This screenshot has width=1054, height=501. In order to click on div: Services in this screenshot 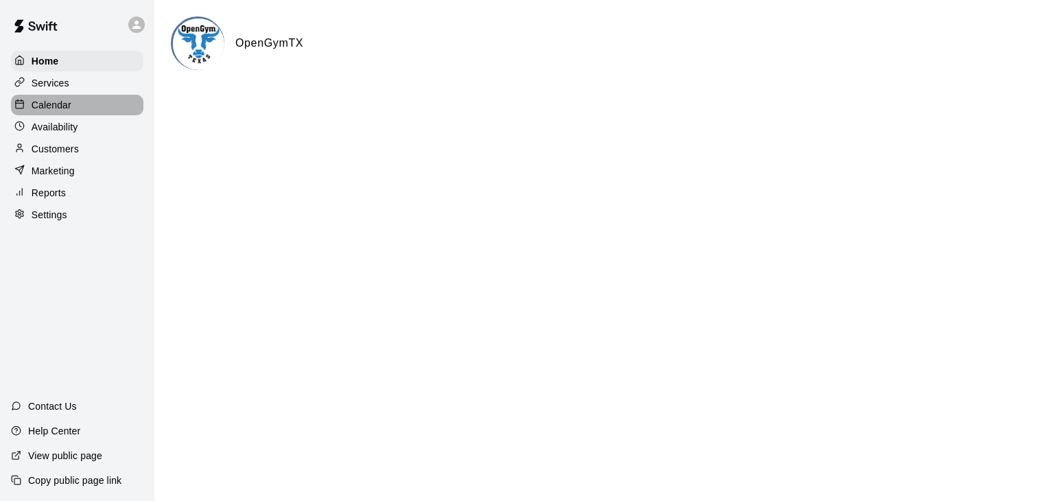, I will do `click(77, 83)`.